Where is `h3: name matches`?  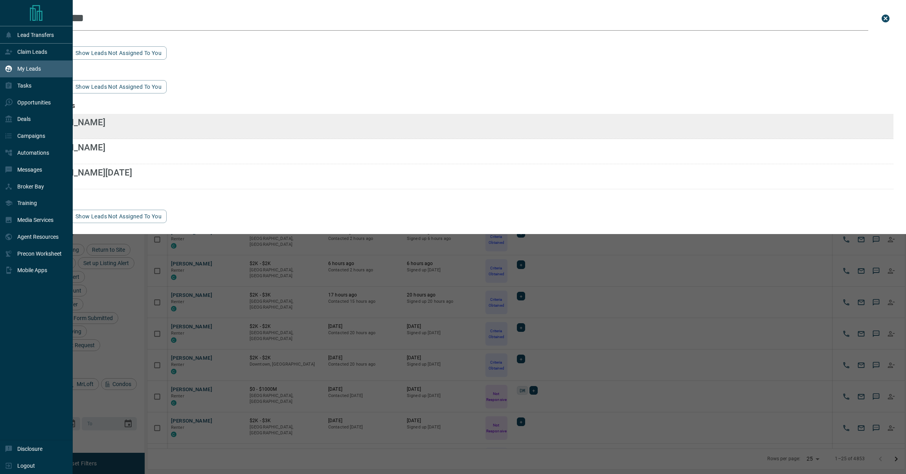
h3: name matches is located at coordinates (461, 39).